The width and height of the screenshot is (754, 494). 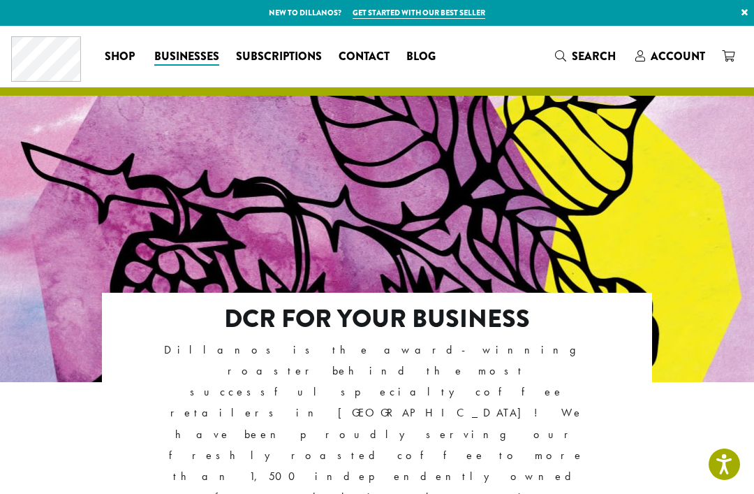 I want to click on span: Shop, so click(x=119, y=57).